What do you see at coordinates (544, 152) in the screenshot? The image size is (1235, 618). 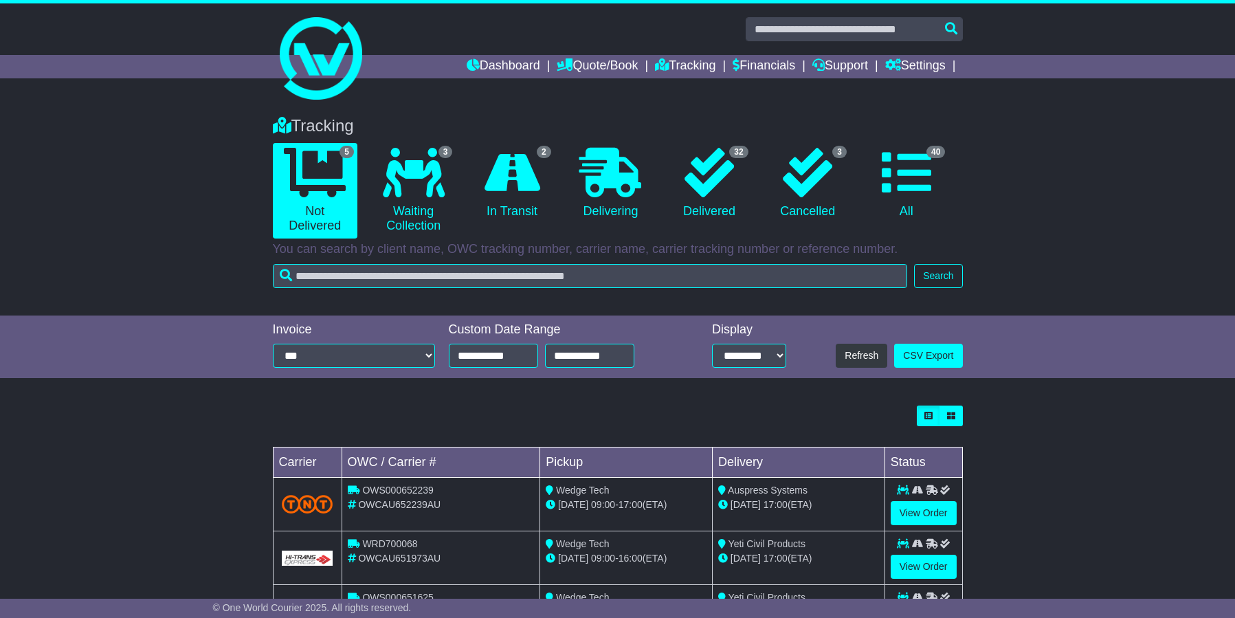 I see `span: 2` at bounding box center [544, 152].